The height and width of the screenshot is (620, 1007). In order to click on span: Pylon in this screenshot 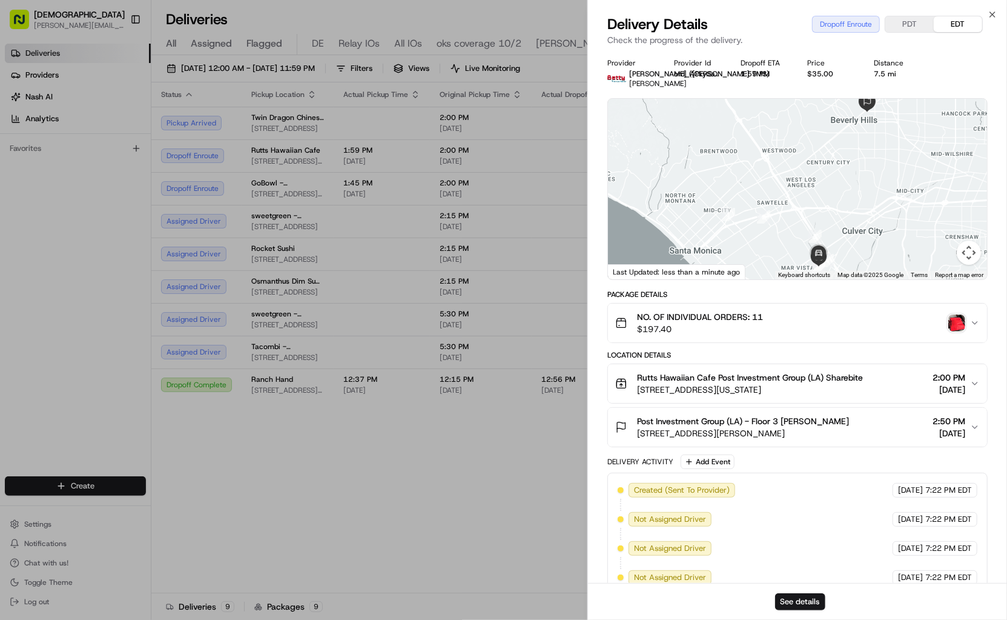, I will do `click(133, 209)`.